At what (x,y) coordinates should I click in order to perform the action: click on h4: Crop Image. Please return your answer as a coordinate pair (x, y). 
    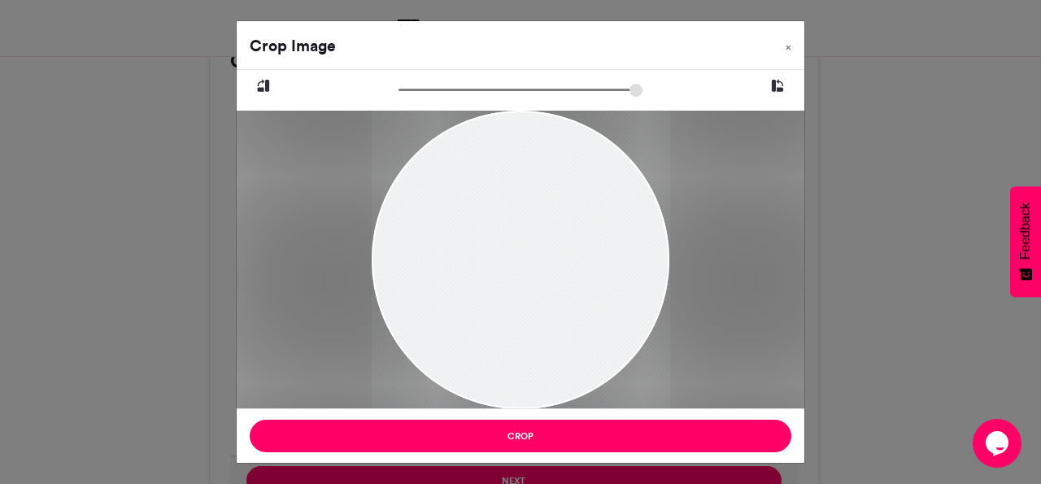
    Looking at the image, I should click on (293, 46).